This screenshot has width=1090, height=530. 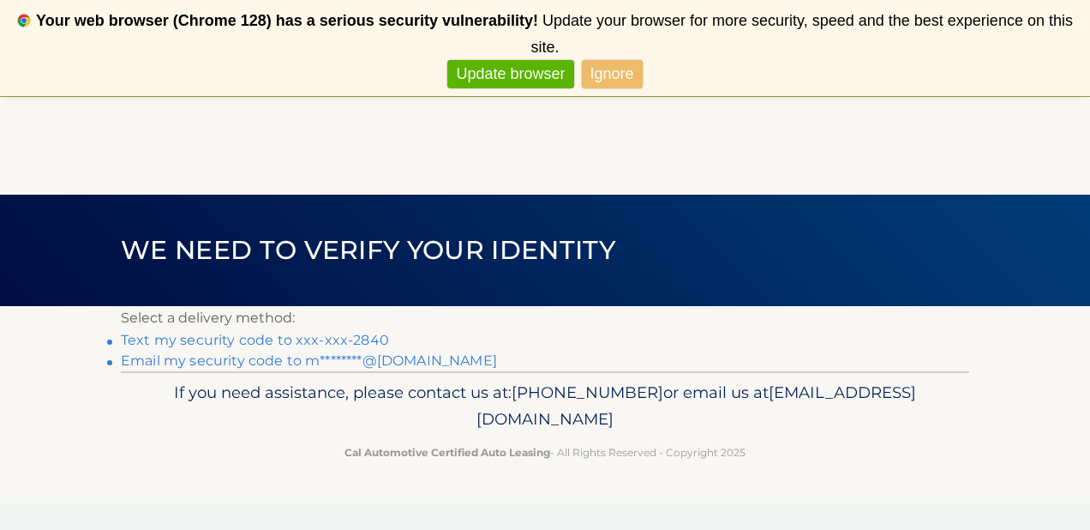 What do you see at coordinates (447, 452) in the screenshot?
I see `strong: Cal Automotive Certified Auto Leasing` at bounding box center [447, 452].